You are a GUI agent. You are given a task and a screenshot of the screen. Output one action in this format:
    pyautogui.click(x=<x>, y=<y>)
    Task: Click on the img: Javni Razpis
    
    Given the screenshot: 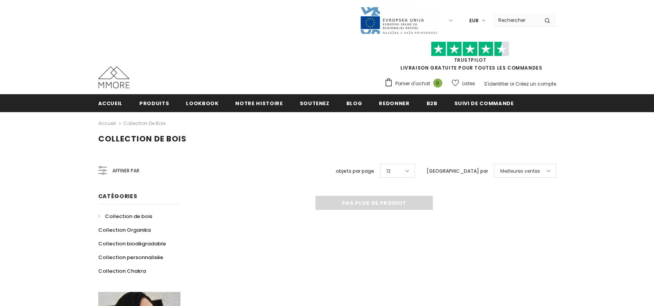 What is the action you would take?
    pyautogui.click(x=399, y=20)
    